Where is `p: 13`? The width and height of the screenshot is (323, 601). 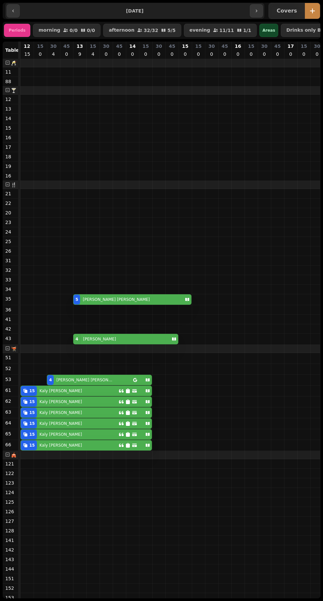 p: 13 is located at coordinates (80, 46).